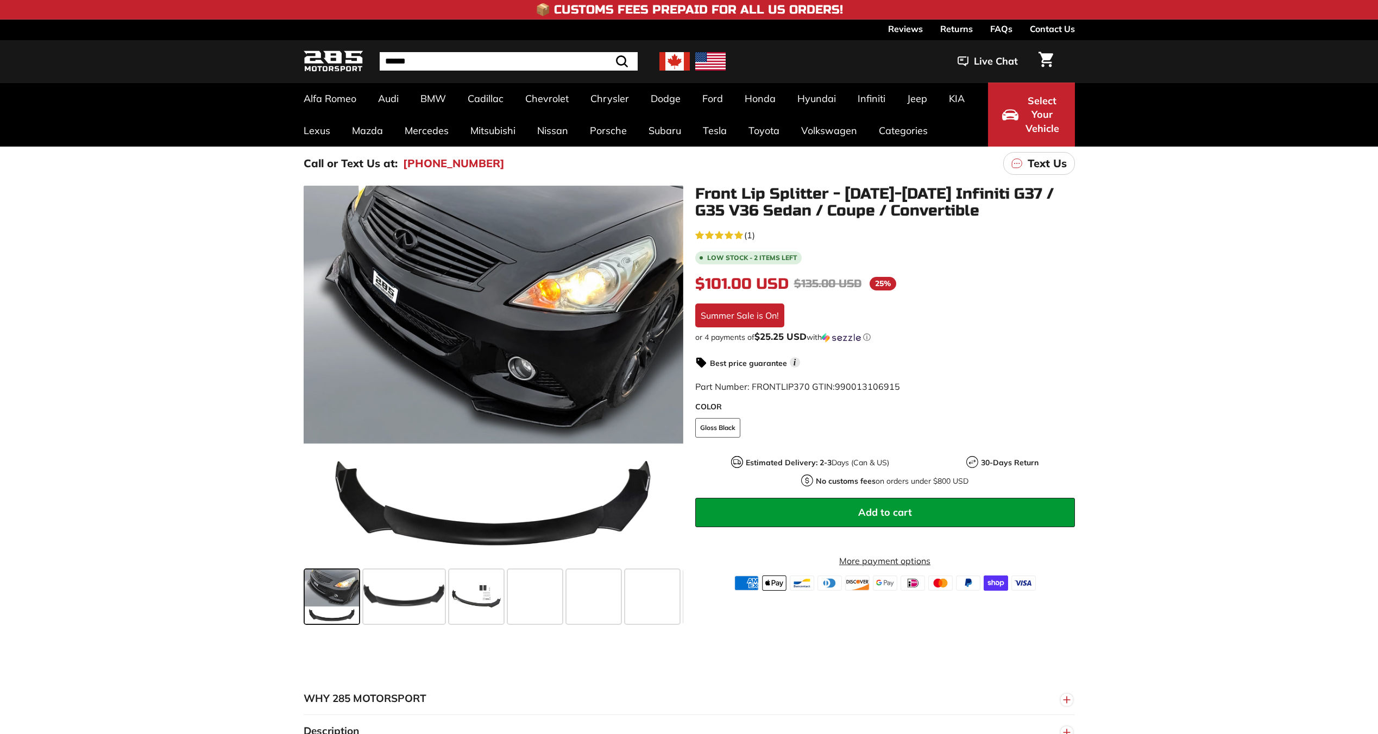  What do you see at coordinates (885, 235) in the screenshot?
I see `div: 5.0 rating (1 votes)` at bounding box center [885, 235].